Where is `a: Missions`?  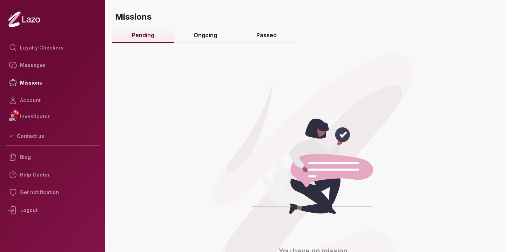 a: Missions is located at coordinates (53, 83).